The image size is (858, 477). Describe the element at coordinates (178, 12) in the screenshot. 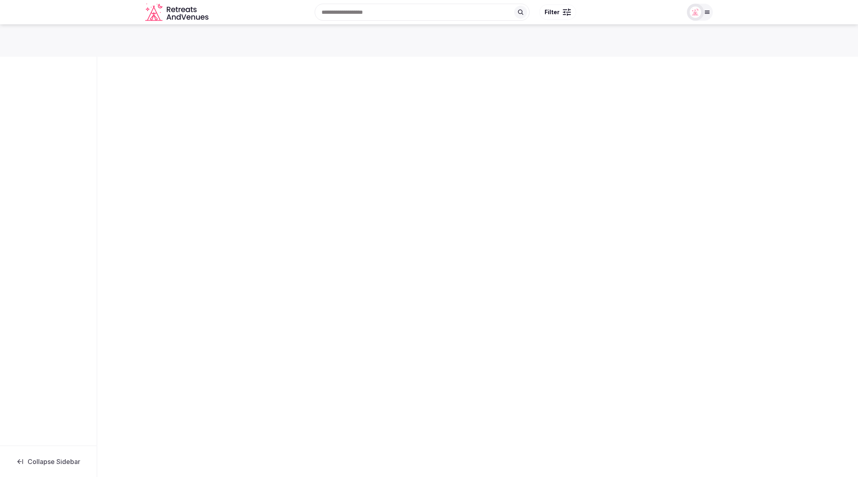

I see `svg: Retreats and Venues company logo` at that location.